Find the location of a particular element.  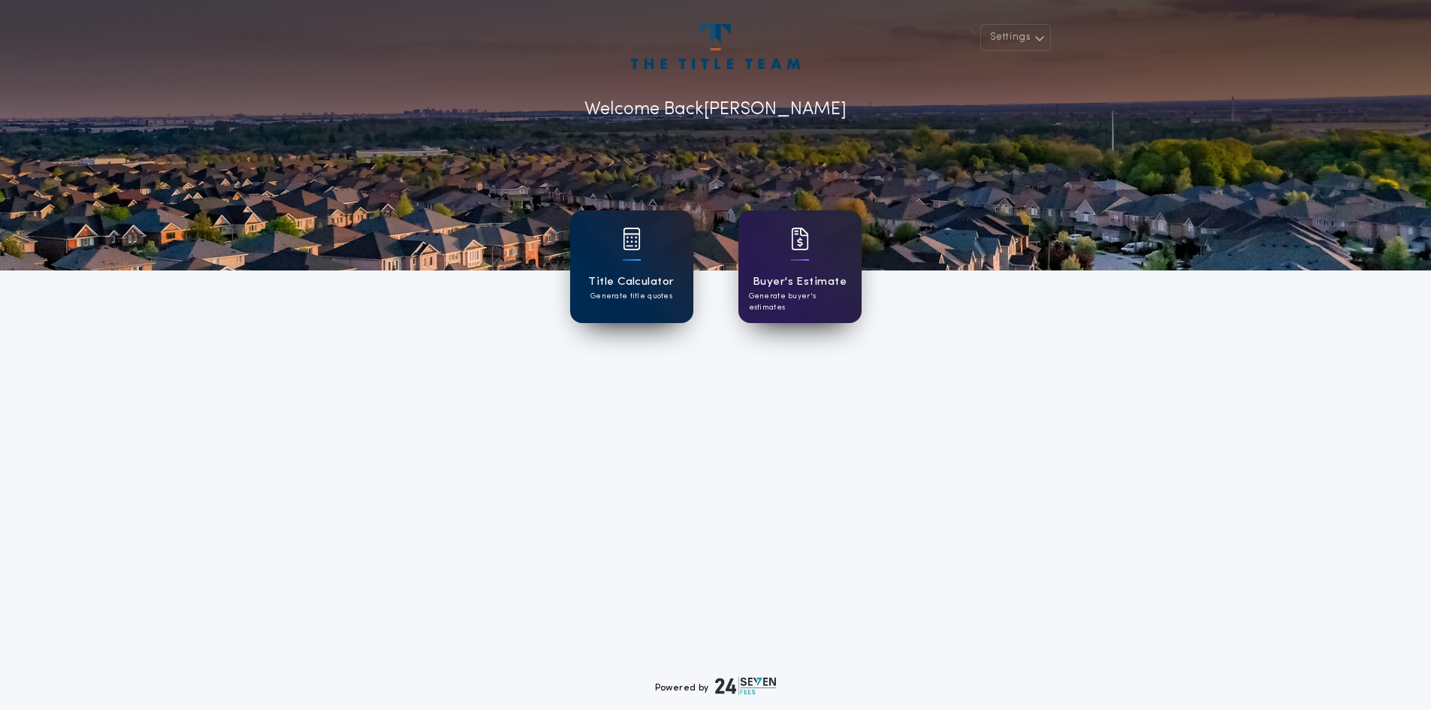

h1: Title Calculator is located at coordinates (631, 282).